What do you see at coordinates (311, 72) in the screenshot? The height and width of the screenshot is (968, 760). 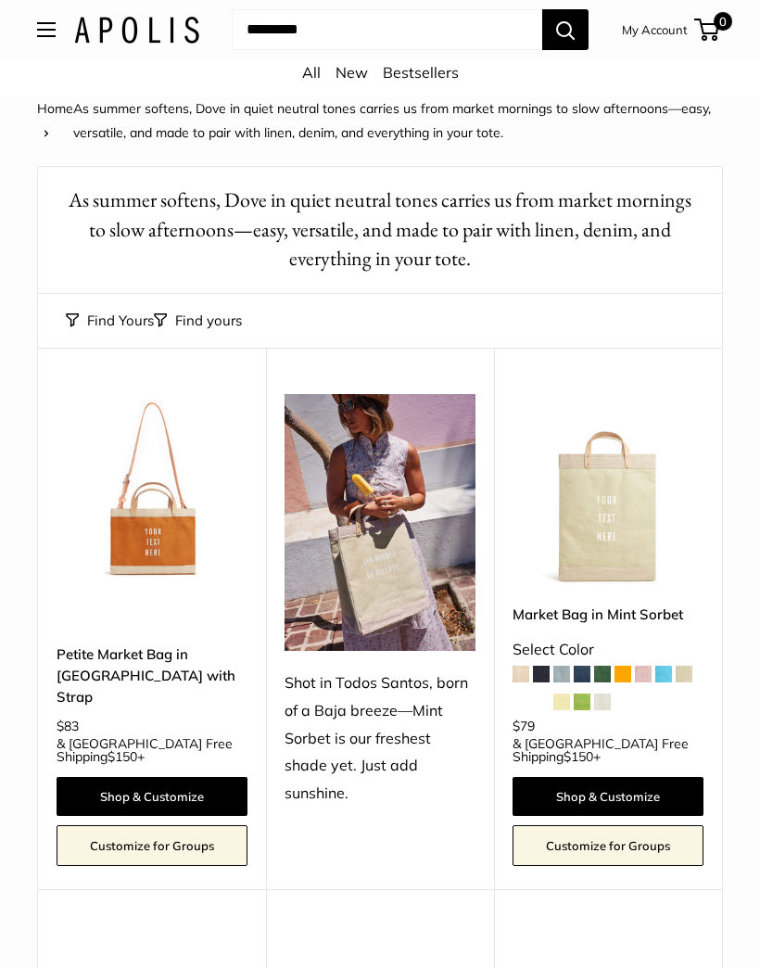 I see `a: All` at bounding box center [311, 72].